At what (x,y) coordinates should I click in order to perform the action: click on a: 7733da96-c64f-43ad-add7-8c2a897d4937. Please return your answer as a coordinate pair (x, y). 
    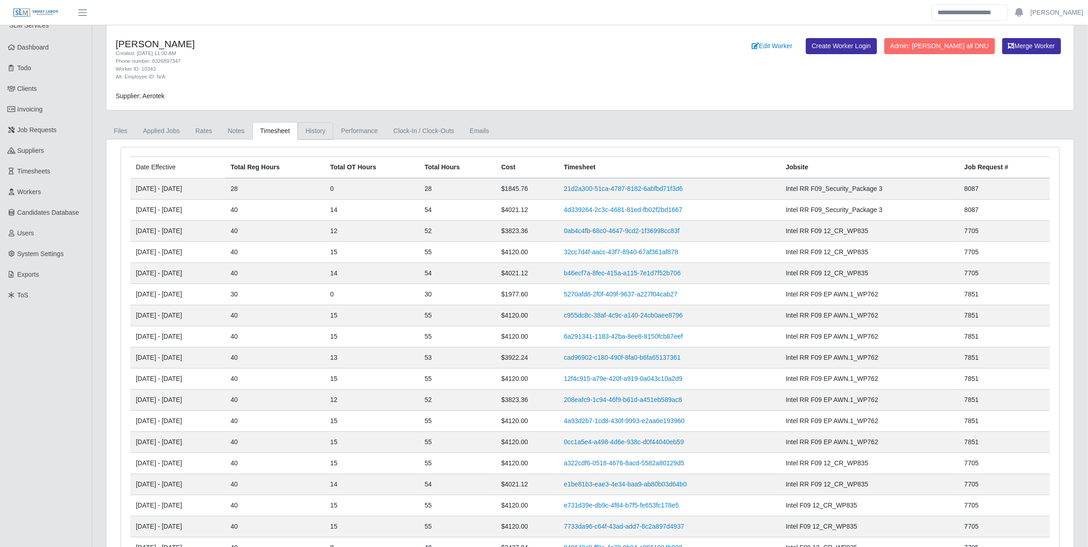
    Looking at the image, I should click on (624, 526).